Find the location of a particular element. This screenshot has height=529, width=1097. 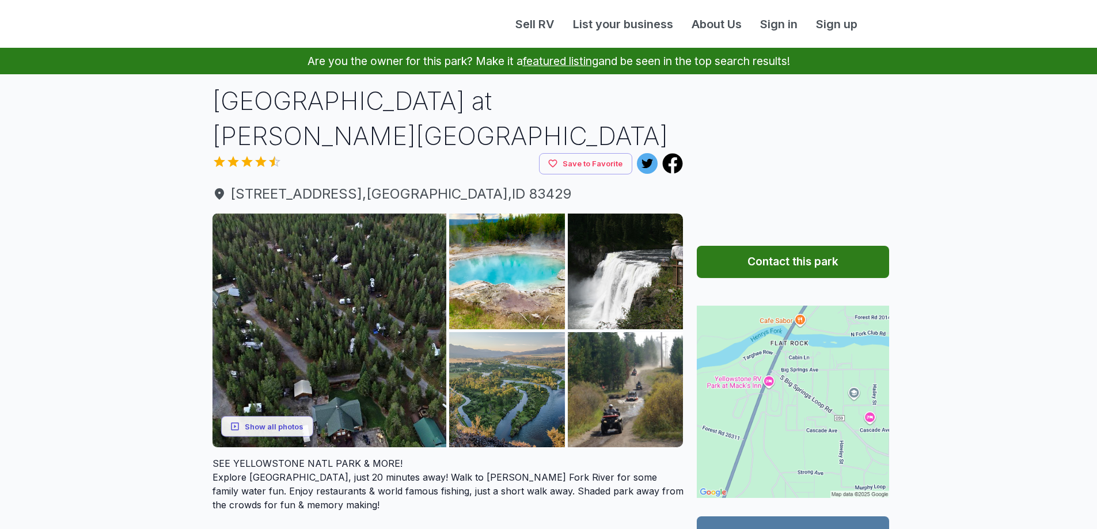

span: SEE YELLOWSTONE NATL PARK & MORE! is located at coordinates (307, 463).